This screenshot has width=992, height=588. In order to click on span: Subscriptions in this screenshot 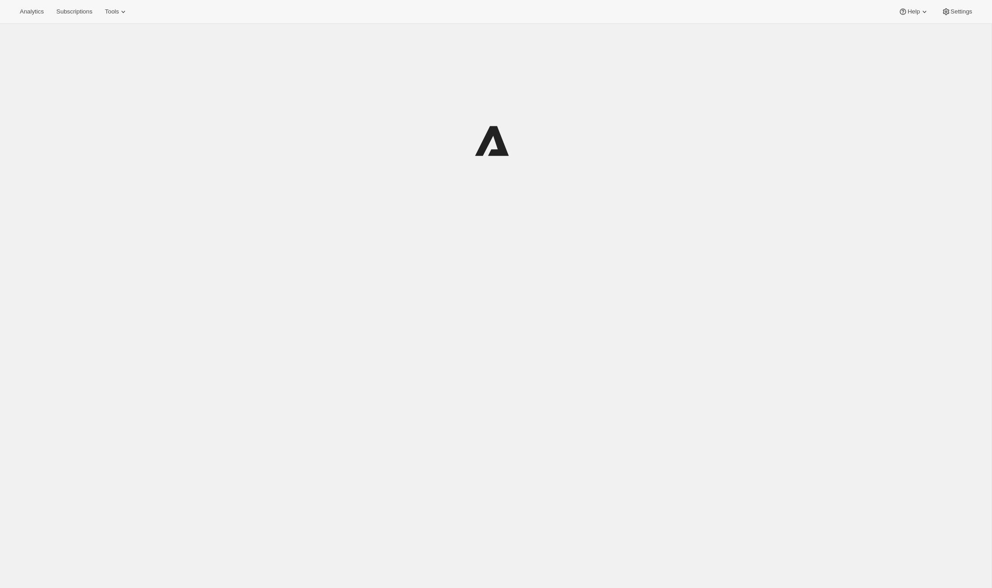, I will do `click(74, 12)`.